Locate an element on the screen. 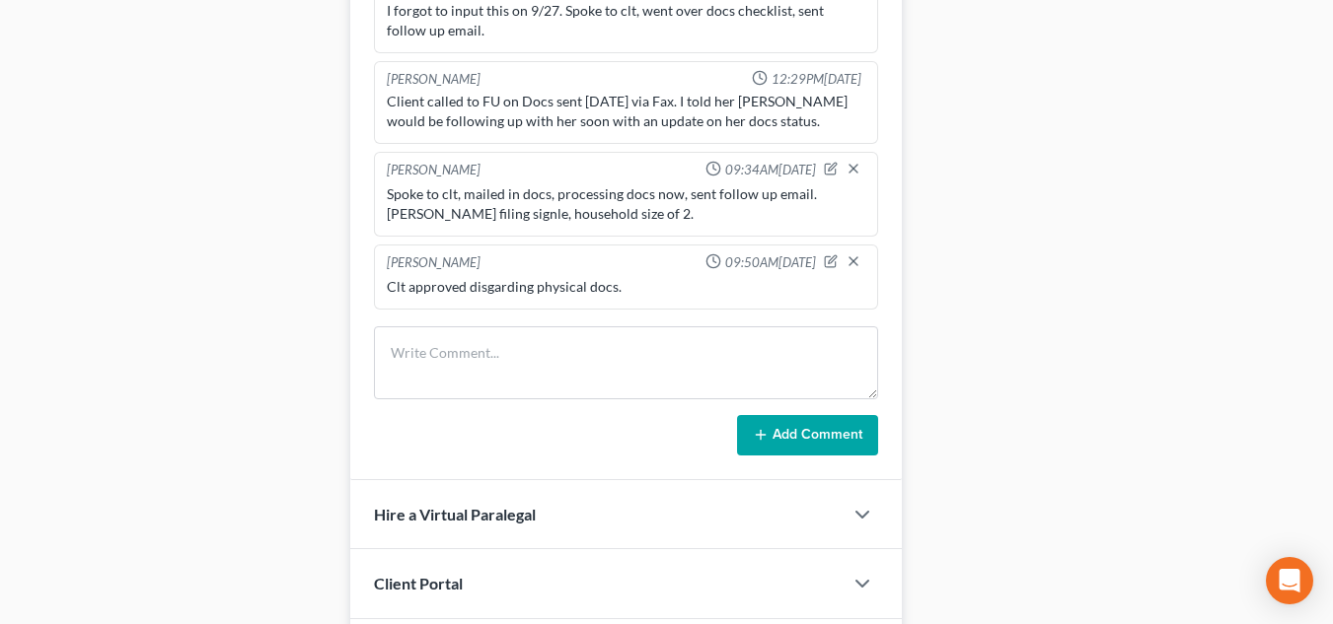 The width and height of the screenshot is (1333, 624). span: Client Portal is located at coordinates (418, 583).